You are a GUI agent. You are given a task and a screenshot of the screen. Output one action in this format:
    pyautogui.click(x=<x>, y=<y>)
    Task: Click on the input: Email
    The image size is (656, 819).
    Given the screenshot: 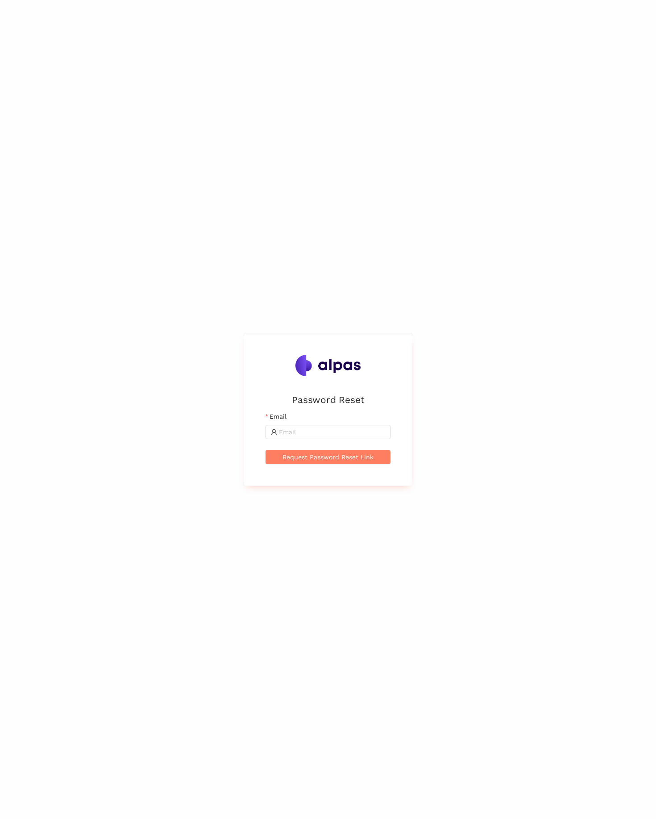 What is the action you would take?
    pyautogui.click(x=332, y=432)
    